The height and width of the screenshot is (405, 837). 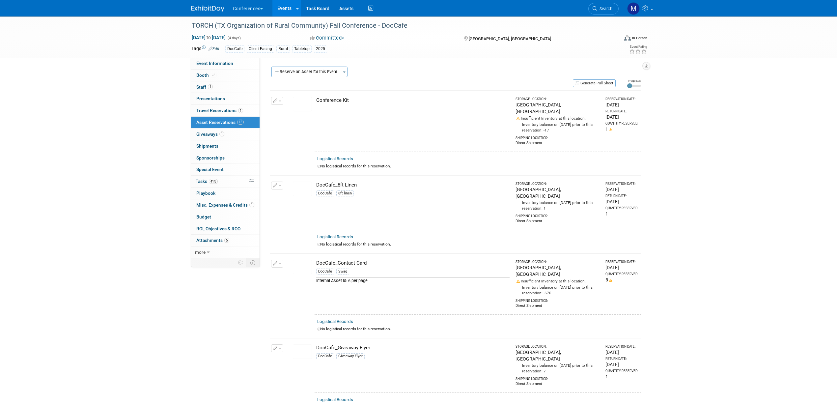 I want to click on td: Personalize Event Tab Strip, so click(x=240, y=262).